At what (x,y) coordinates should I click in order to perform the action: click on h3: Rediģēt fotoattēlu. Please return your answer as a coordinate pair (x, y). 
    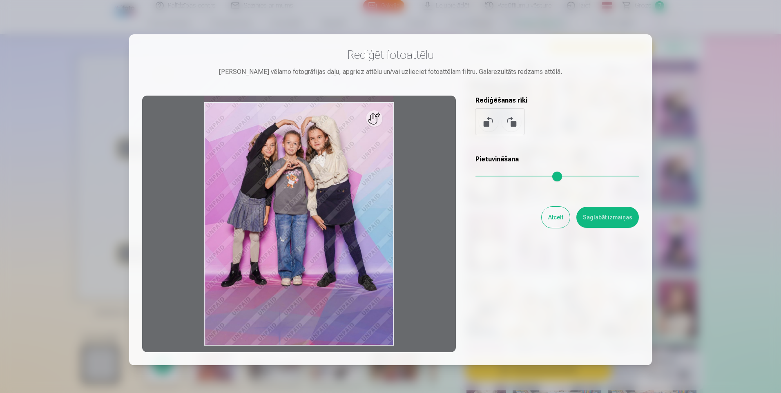
    Looking at the image, I should click on (391, 55).